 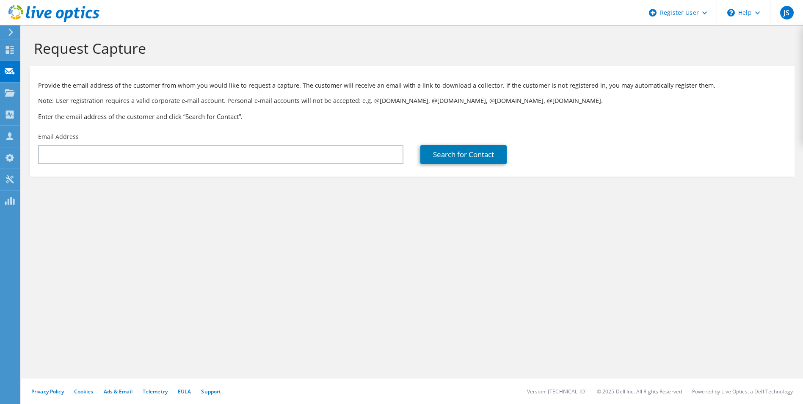 I want to click on a: Ads & Email, so click(x=118, y=391).